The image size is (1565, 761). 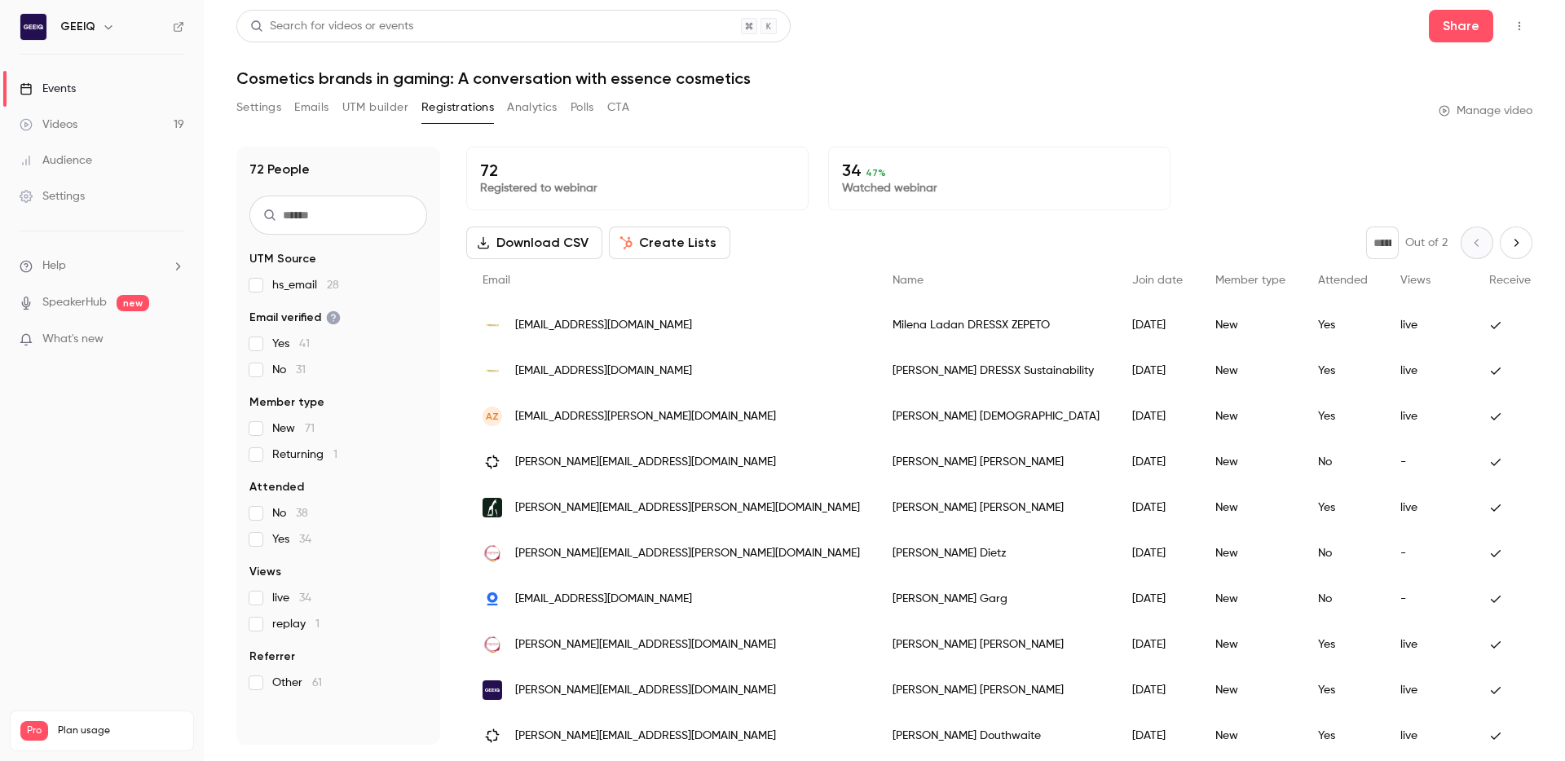 What do you see at coordinates (302, 513) in the screenshot?
I see `span: 38` at bounding box center [302, 513].